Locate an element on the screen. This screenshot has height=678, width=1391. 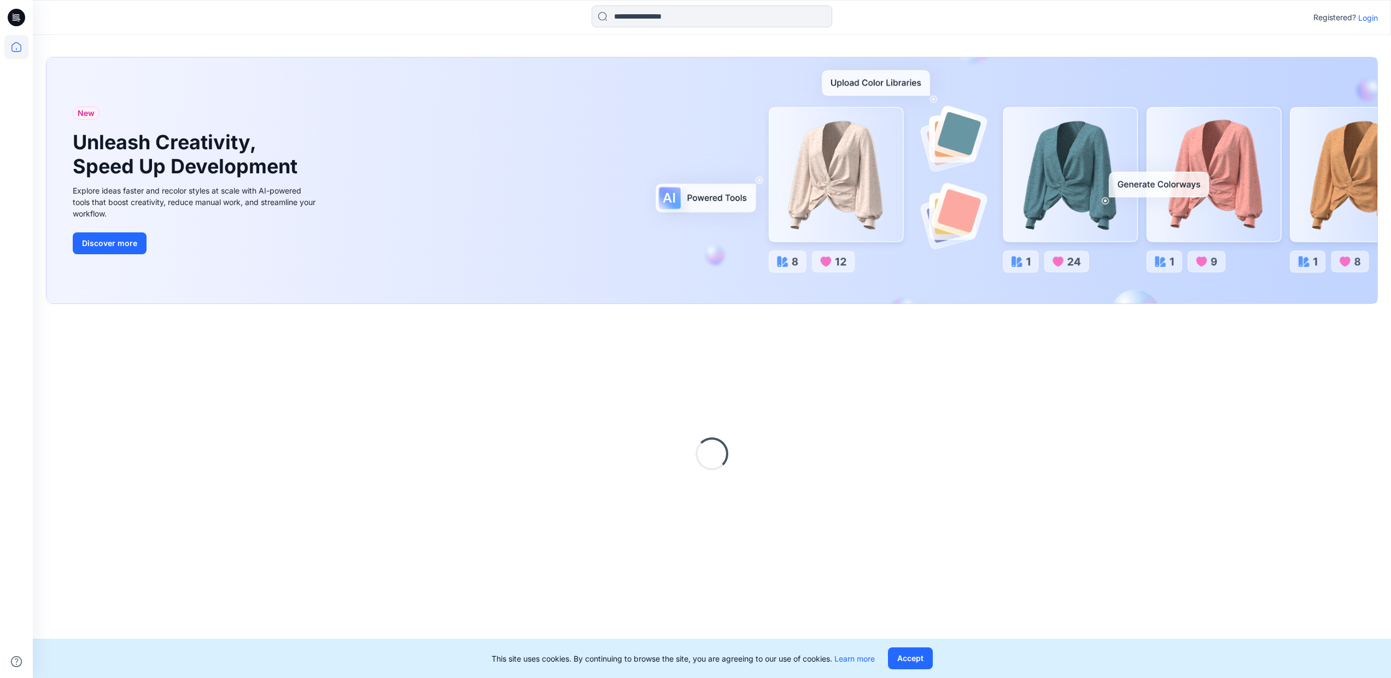
button: Accept is located at coordinates (911, 658).